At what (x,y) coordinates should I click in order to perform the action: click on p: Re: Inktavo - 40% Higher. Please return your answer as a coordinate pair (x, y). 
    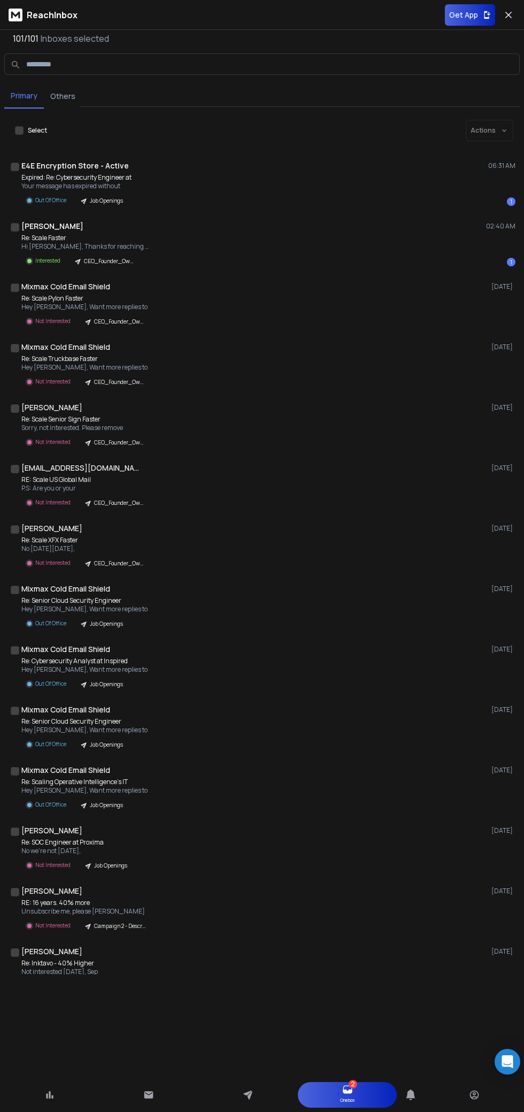
    Looking at the image, I should click on (86, 964).